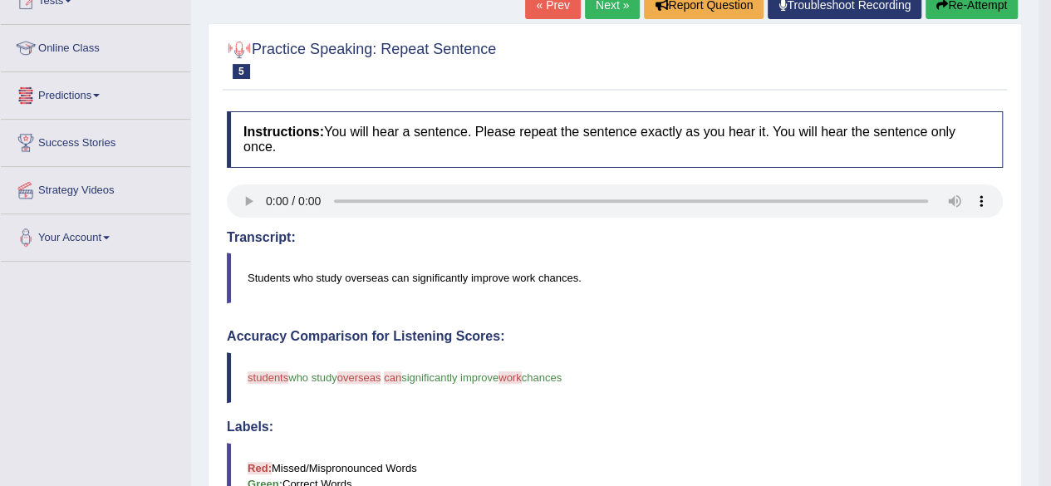  Describe the element at coordinates (450, 377) in the screenshot. I see `span: significantly improve` at that location.